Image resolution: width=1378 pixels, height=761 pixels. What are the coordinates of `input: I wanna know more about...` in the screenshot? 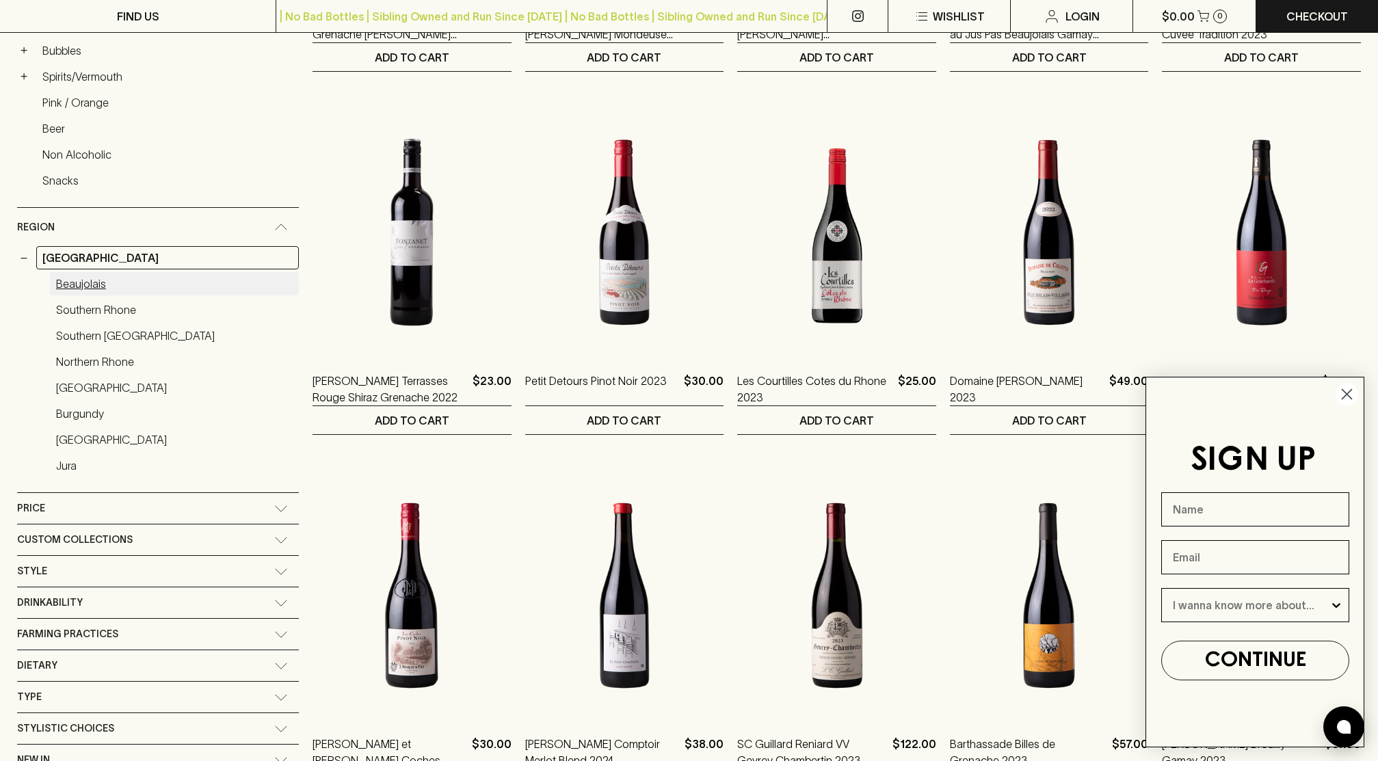 It's located at (1251, 605).